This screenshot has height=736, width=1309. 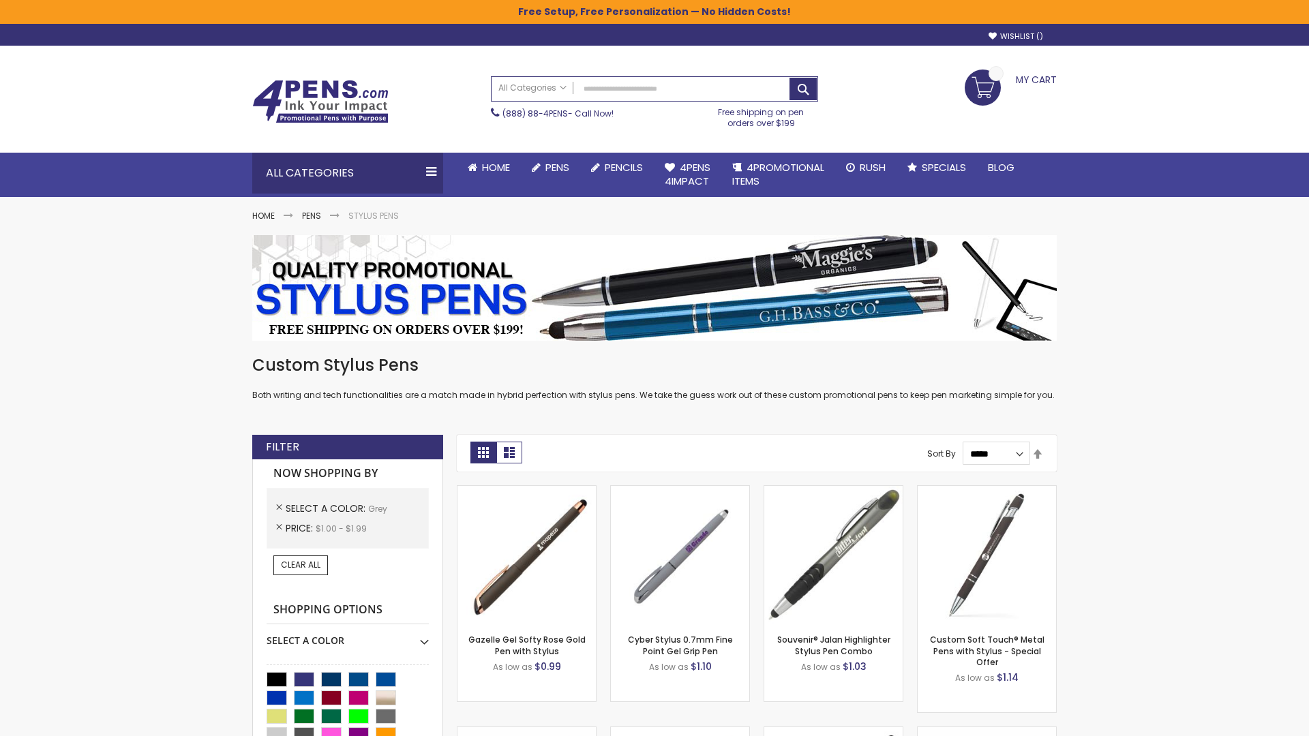 I want to click on a: (888) 88-4PENS, so click(x=535, y=113).